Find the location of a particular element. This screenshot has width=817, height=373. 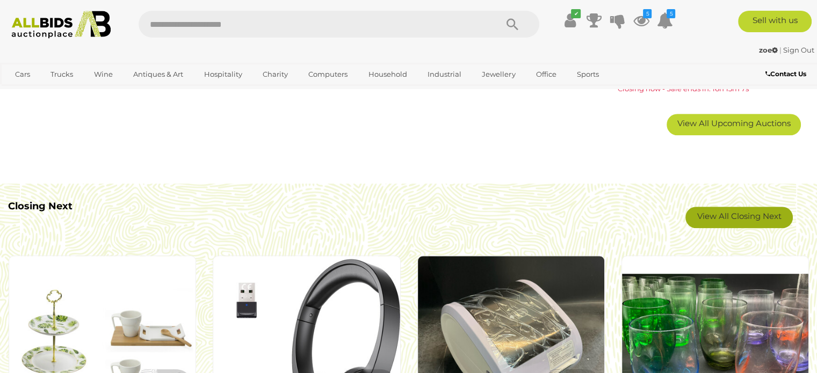

a: Household is located at coordinates (388, 74).